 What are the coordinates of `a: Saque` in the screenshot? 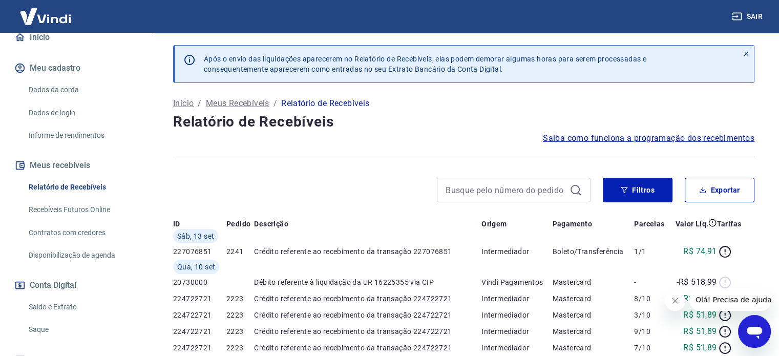 It's located at (82, 329).